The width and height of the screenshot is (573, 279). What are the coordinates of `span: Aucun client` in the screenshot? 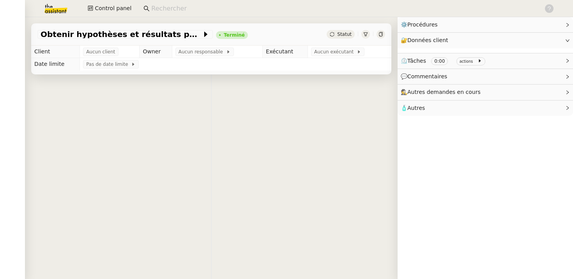 It's located at (100, 52).